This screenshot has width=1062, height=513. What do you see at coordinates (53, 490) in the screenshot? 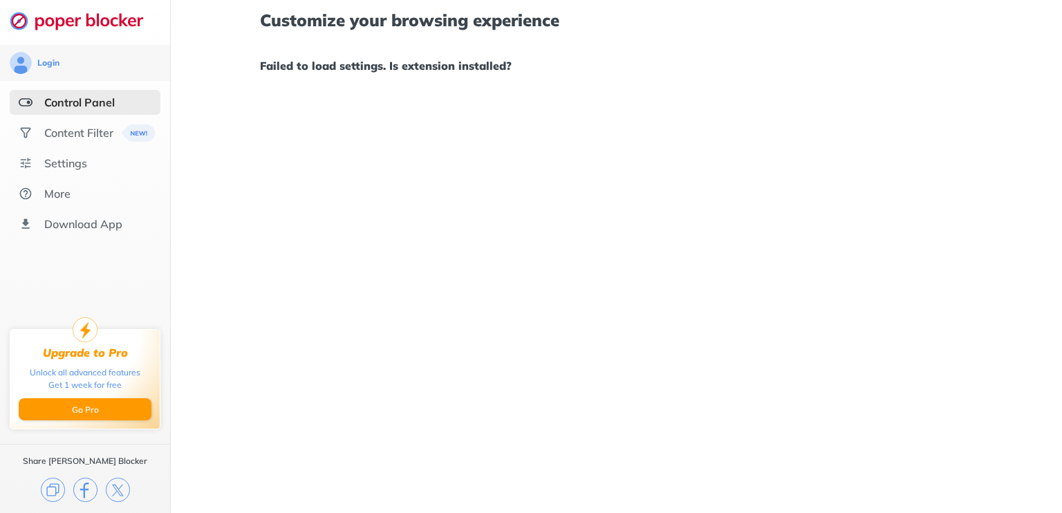
I see `img: copy.svg` at bounding box center [53, 490].